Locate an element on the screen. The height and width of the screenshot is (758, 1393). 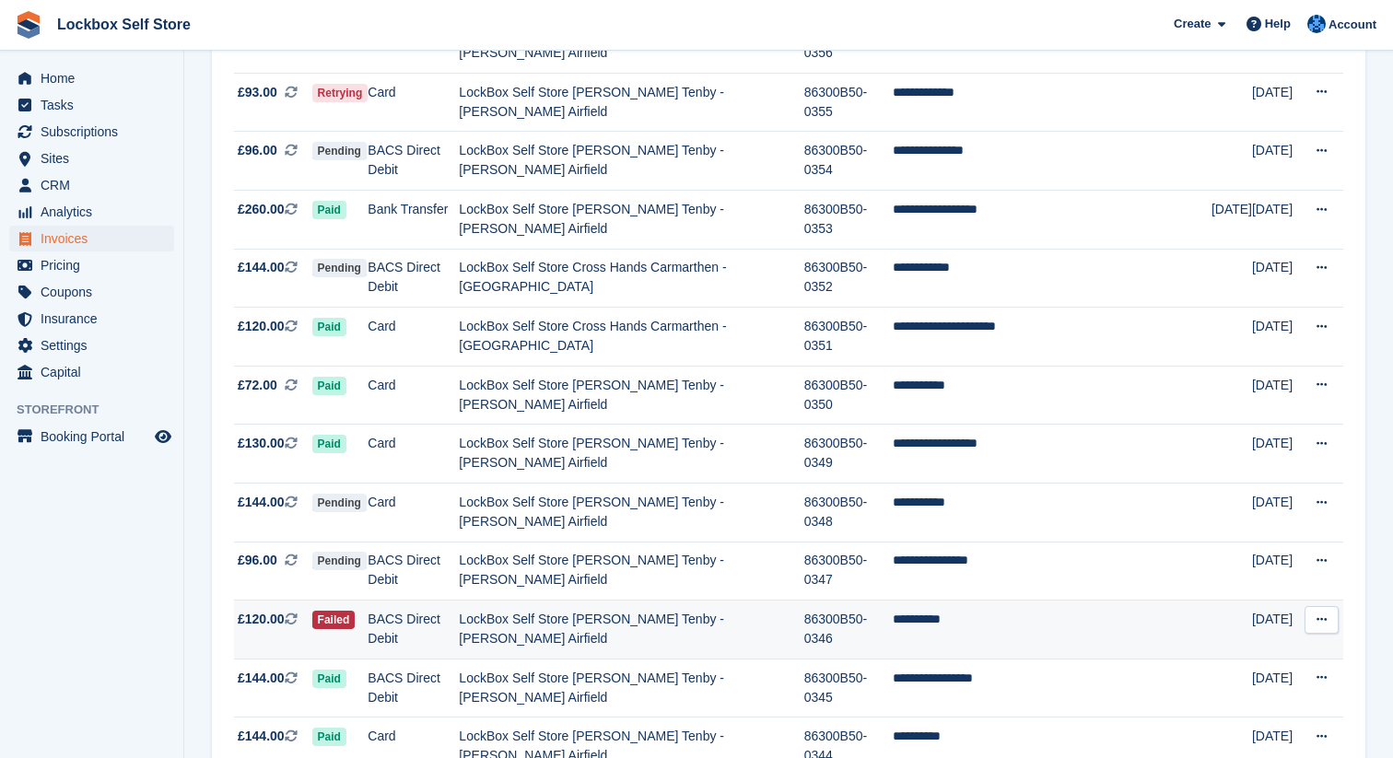
span: £130.00 is located at coordinates (261, 443).